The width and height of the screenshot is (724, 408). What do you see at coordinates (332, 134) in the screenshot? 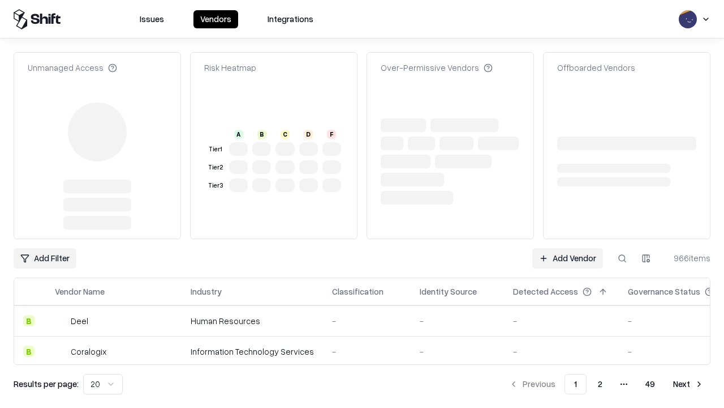
I see `div: F` at bounding box center [332, 134].